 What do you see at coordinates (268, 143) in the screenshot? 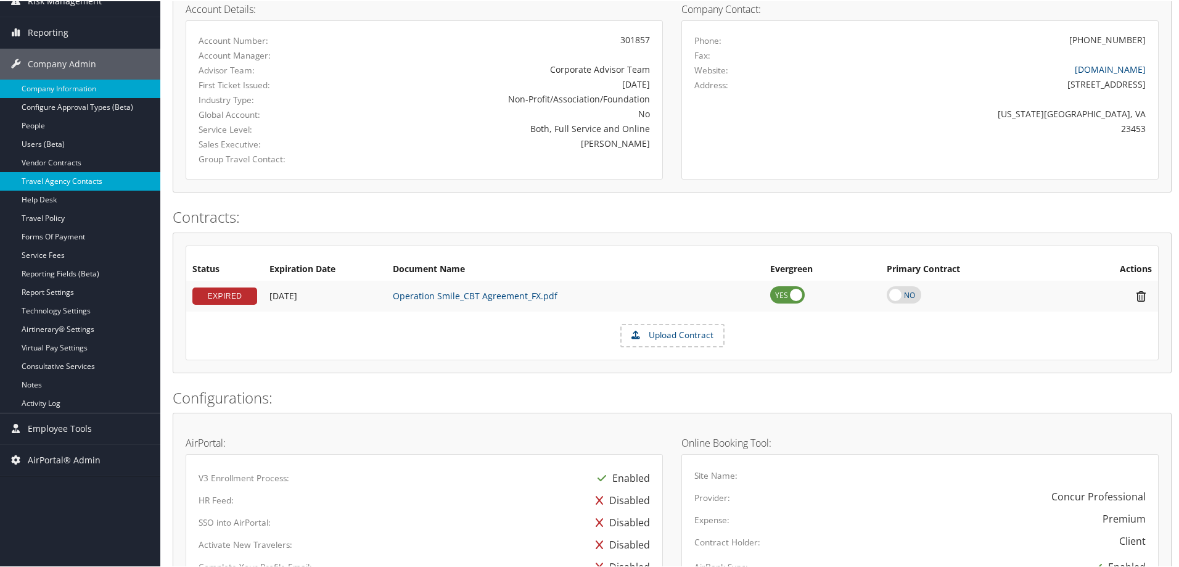
I see `label: Sales Executive:` at bounding box center [268, 143].